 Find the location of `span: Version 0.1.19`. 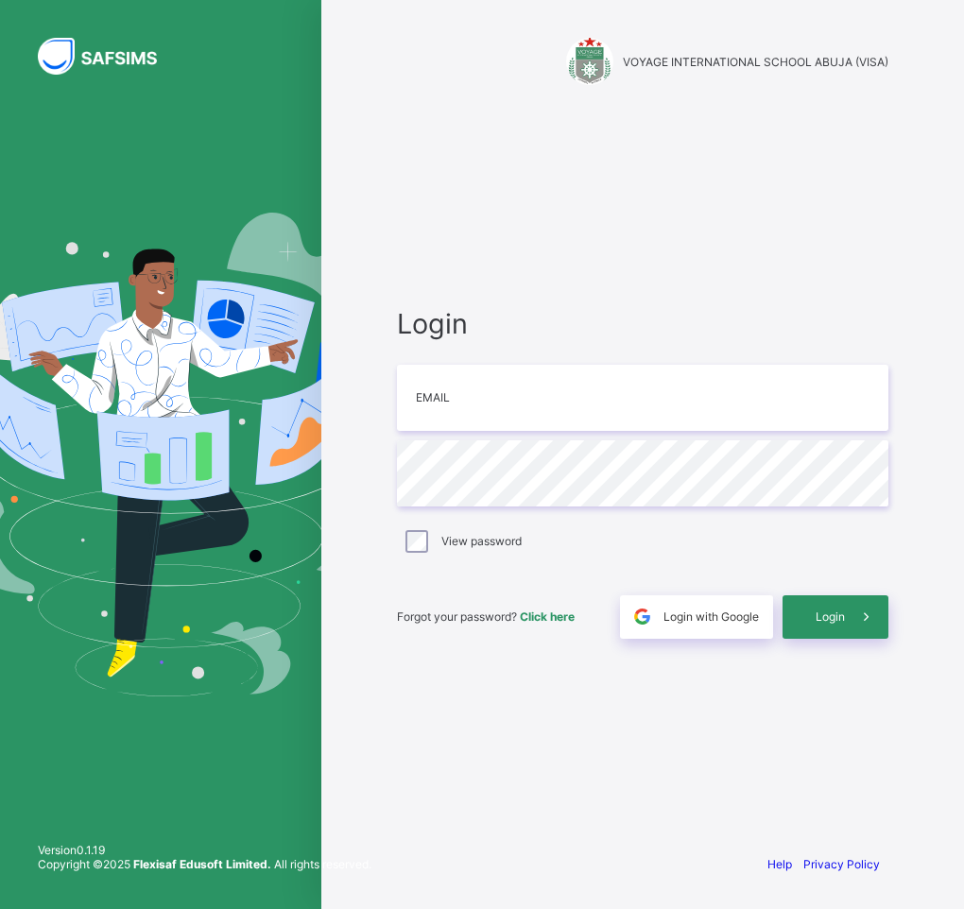

span: Version 0.1.19 is located at coordinates (204, 849).